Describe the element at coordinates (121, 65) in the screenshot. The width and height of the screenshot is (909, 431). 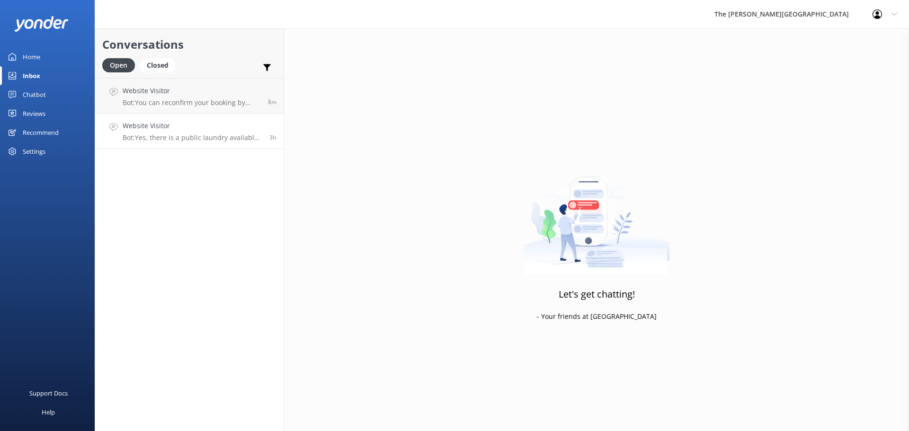
I see `a: Open` at that location.